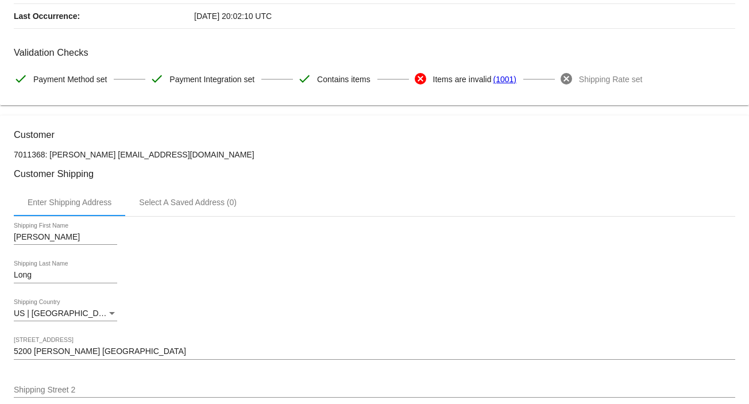  What do you see at coordinates (65, 275) in the screenshot?
I see `input: Shipping Last Name` at bounding box center [65, 275].